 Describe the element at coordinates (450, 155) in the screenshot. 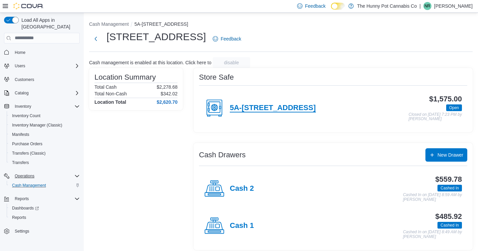

I see `span: New Drawer` at that location.